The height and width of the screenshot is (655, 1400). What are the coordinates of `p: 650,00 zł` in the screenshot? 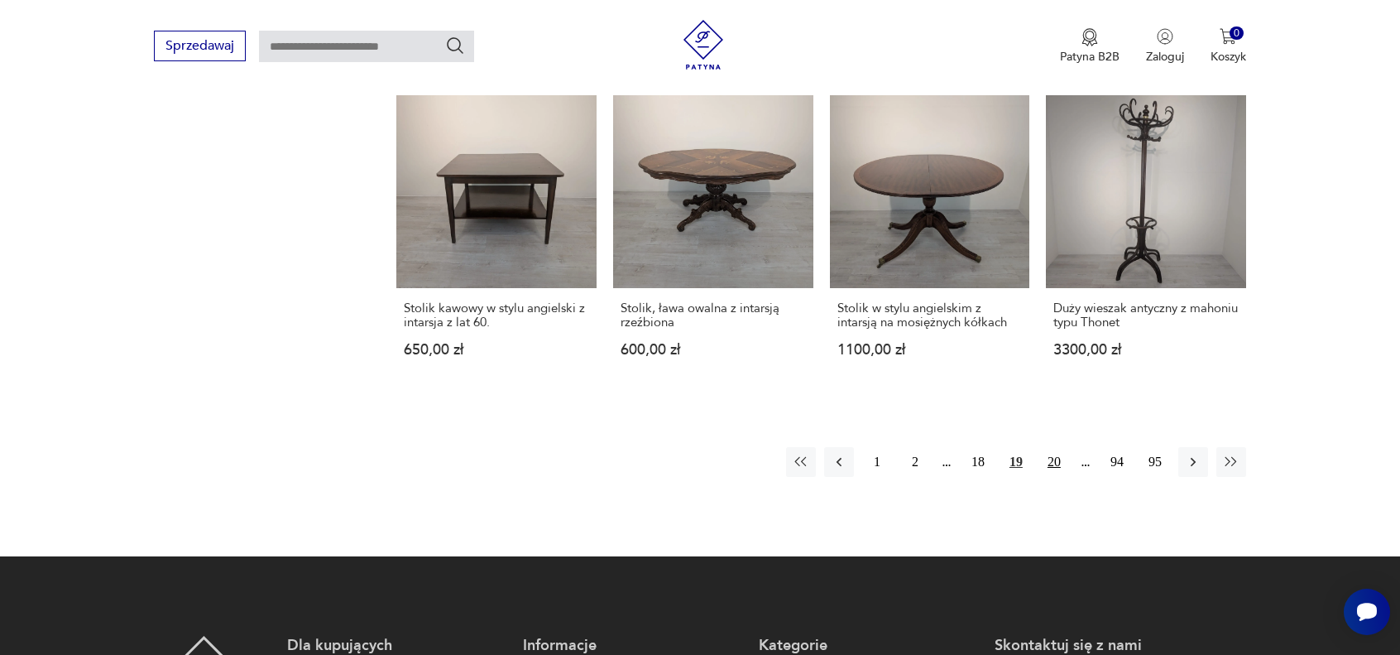 It's located at (497, 349).